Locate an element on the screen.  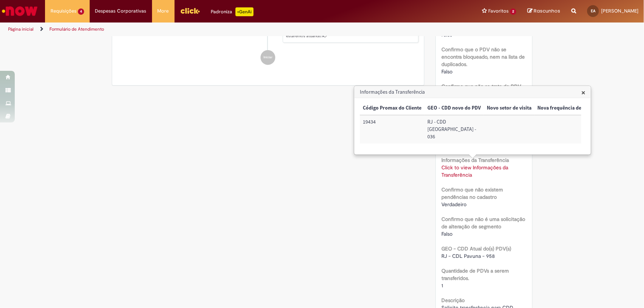
ul: Trilhas de página is located at coordinates (214, 29).